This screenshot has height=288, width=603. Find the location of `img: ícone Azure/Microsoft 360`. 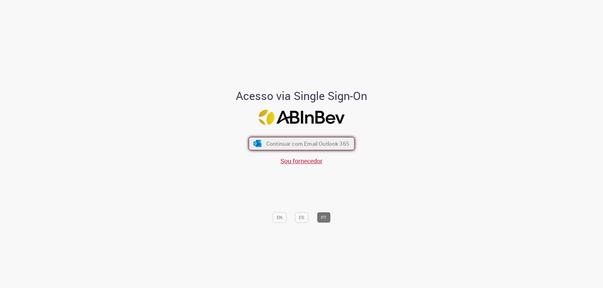

img: ícone Azure/Microsoft 360 is located at coordinates (257, 144).